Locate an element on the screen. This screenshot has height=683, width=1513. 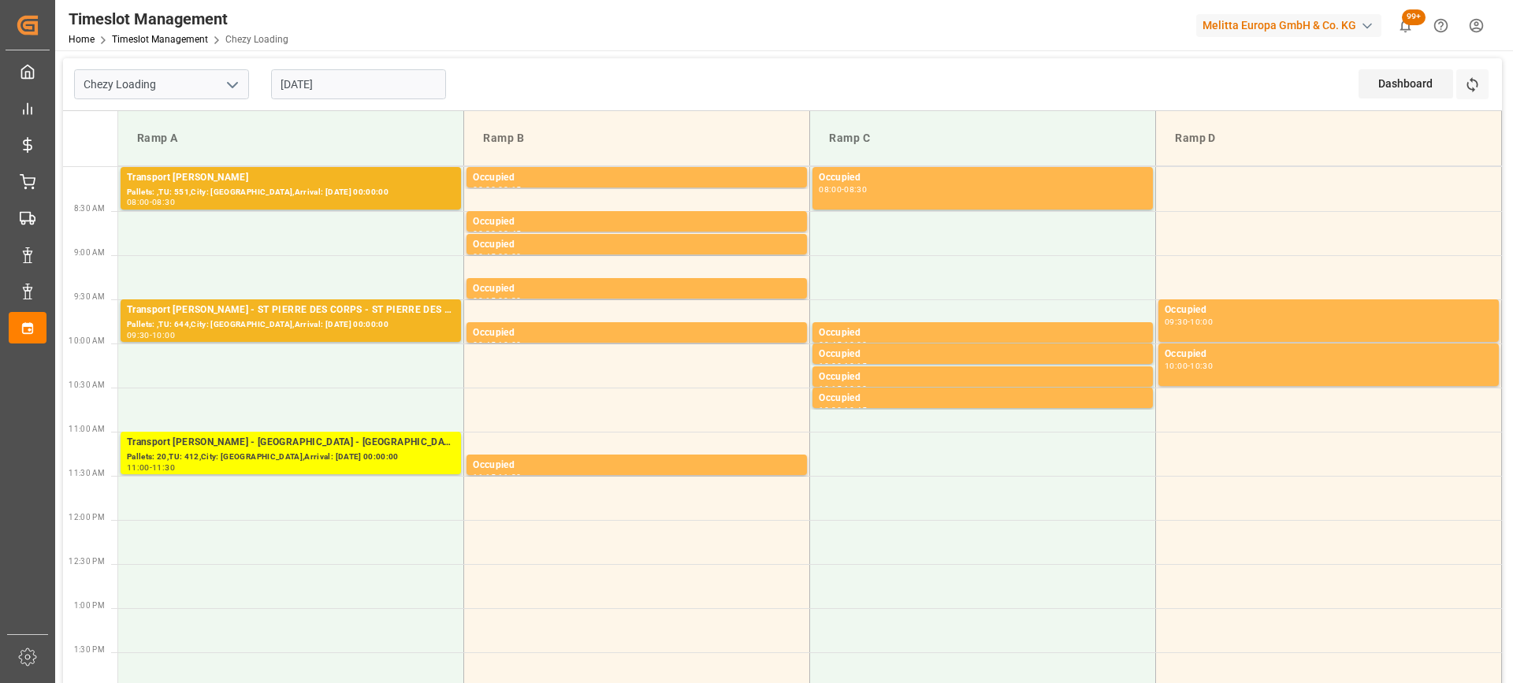
span: 1:30 PM is located at coordinates (89, 649).